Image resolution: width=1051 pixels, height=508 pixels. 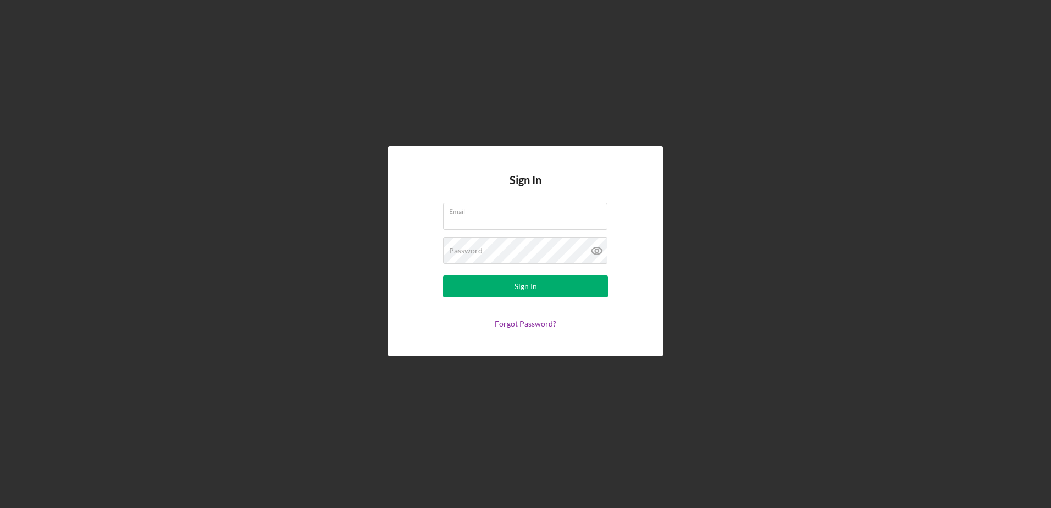 I want to click on div: Sign In, so click(x=526, y=286).